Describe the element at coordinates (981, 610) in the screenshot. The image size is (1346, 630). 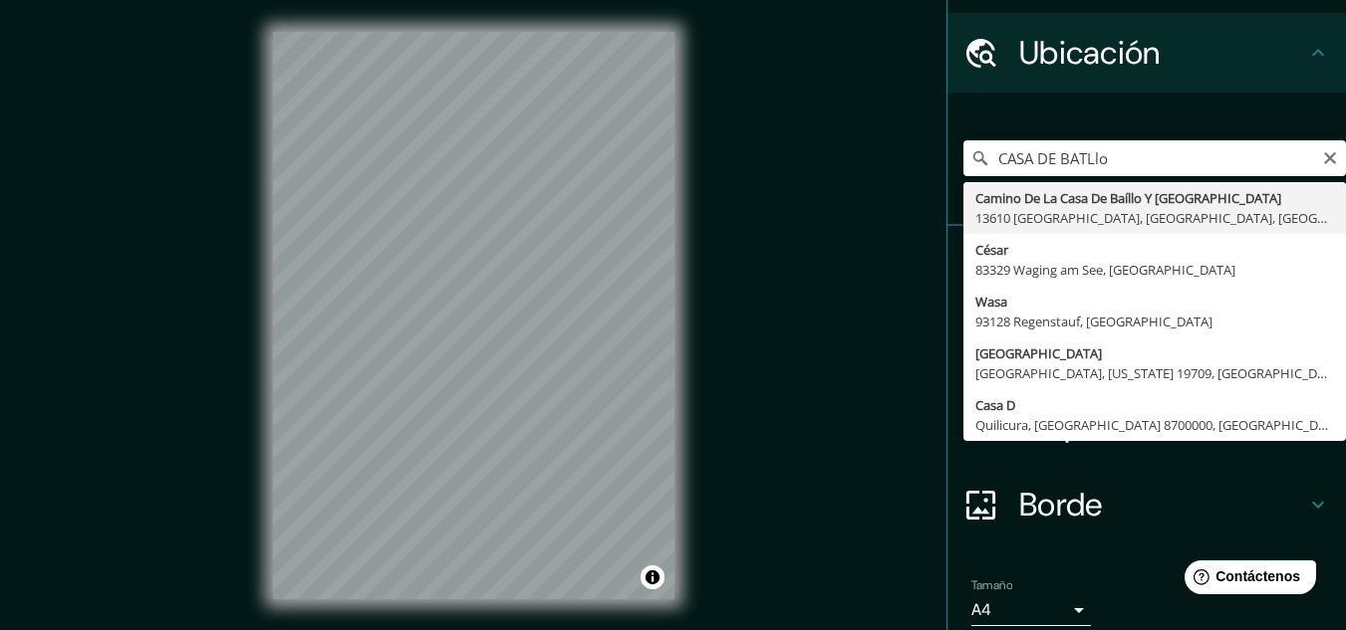
I see `font: A4` at that location.